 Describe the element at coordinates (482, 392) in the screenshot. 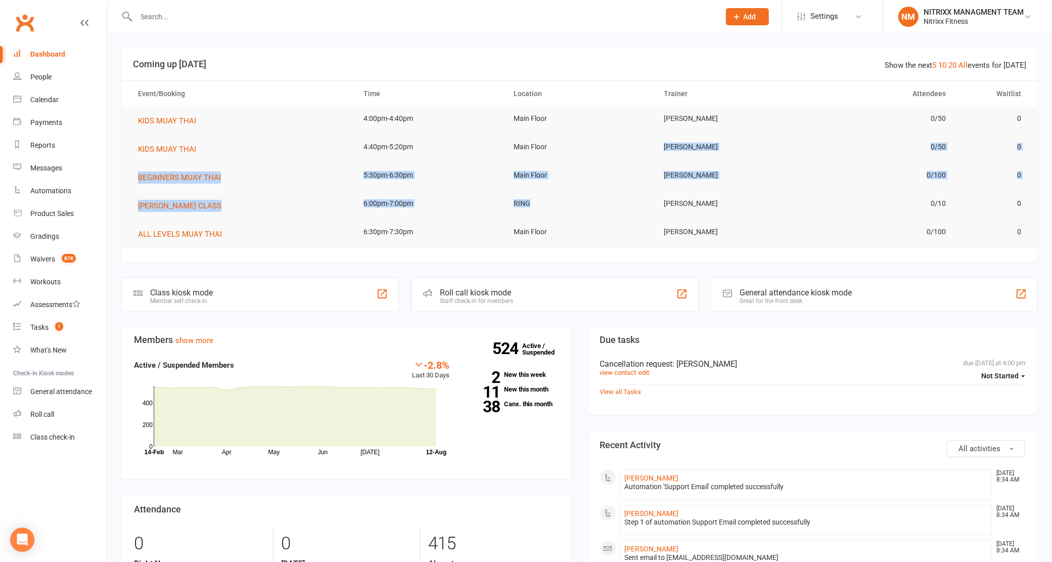

I see `strong: 11` at that location.